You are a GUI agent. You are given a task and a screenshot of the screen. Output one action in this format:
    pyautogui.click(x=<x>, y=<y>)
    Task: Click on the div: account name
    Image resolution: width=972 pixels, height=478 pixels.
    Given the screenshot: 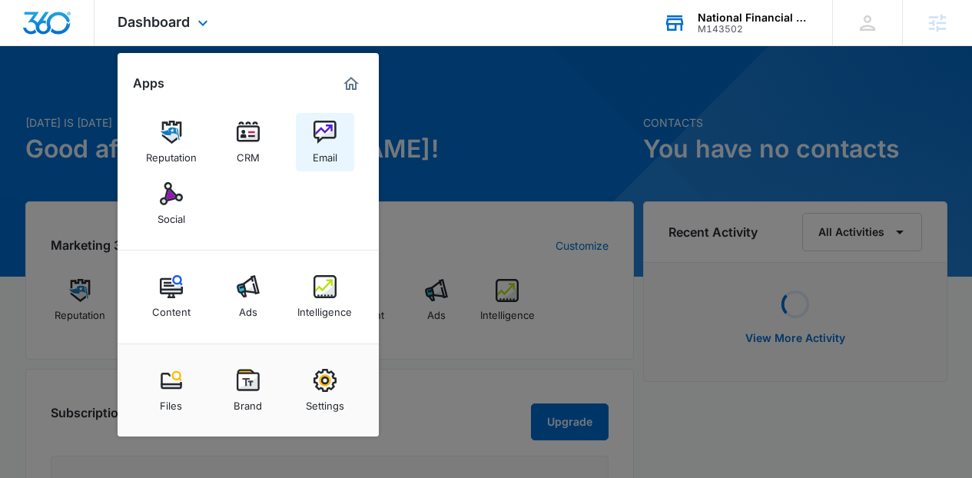 What is the action you would take?
    pyautogui.click(x=754, y=18)
    